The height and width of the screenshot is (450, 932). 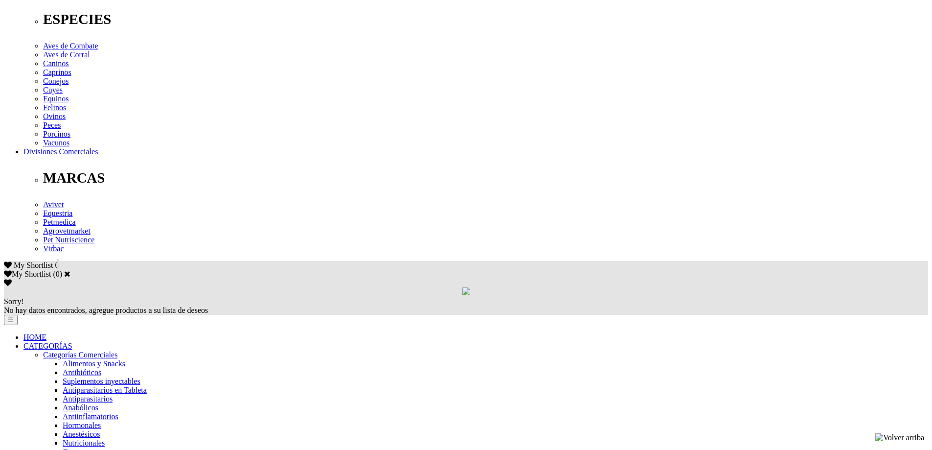 What do you see at coordinates (35, 337) in the screenshot?
I see `a: HOME` at bounding box center [35, 337].